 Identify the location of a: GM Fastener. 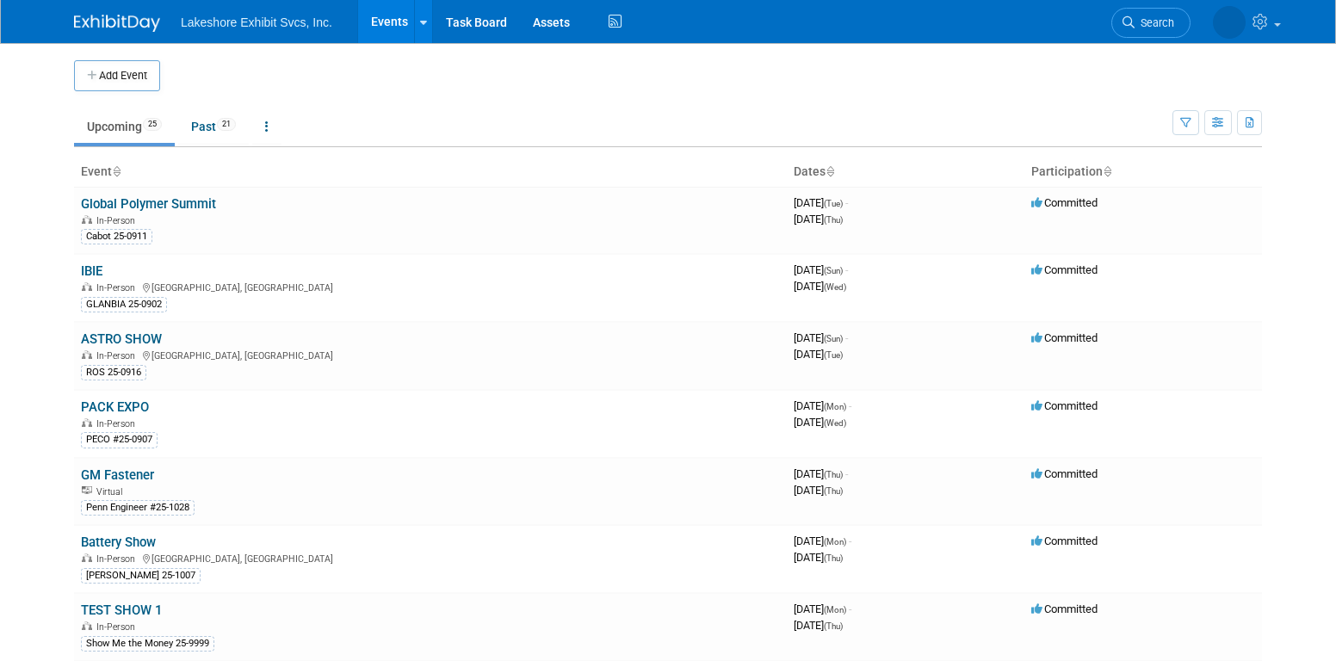
(117, 475).